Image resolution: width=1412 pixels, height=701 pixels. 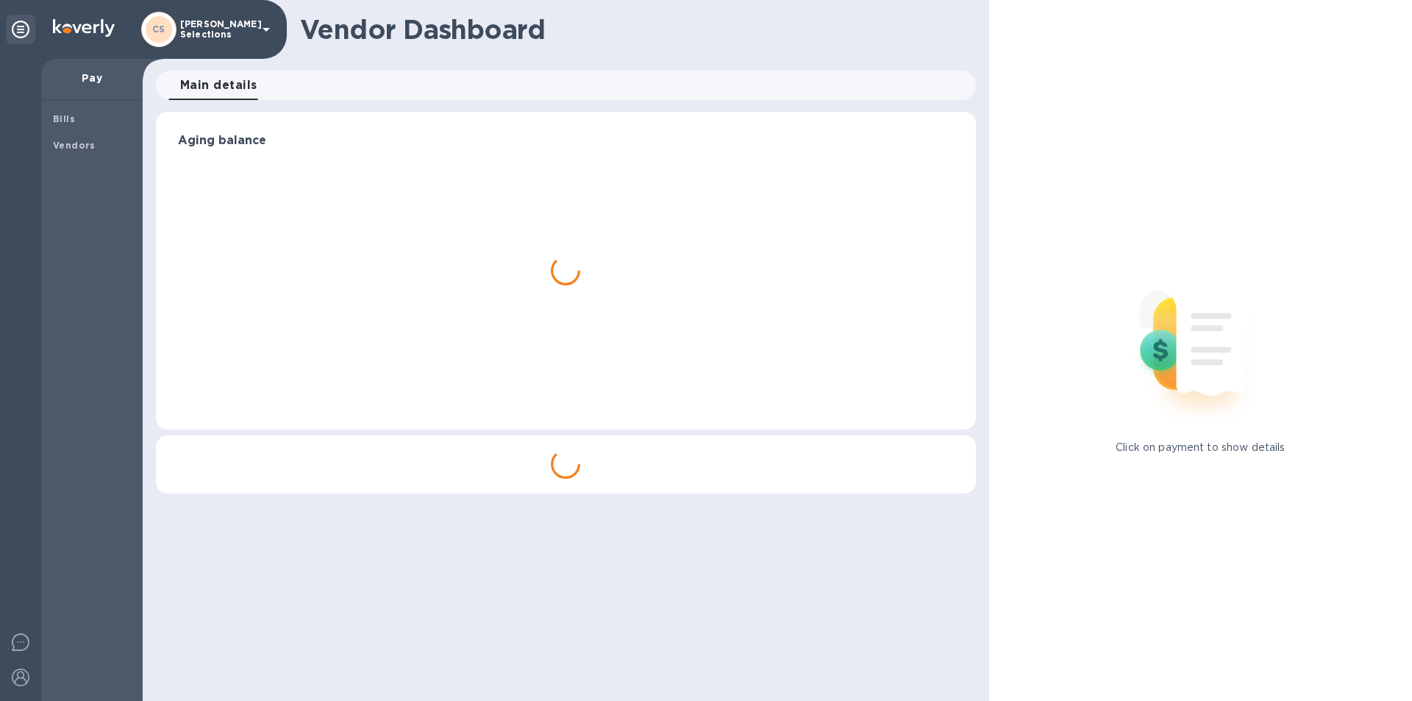 What do you see at coordinates (218, 85) in the screenshot?
I see `span: Main details` at bounding box center [218, 85].